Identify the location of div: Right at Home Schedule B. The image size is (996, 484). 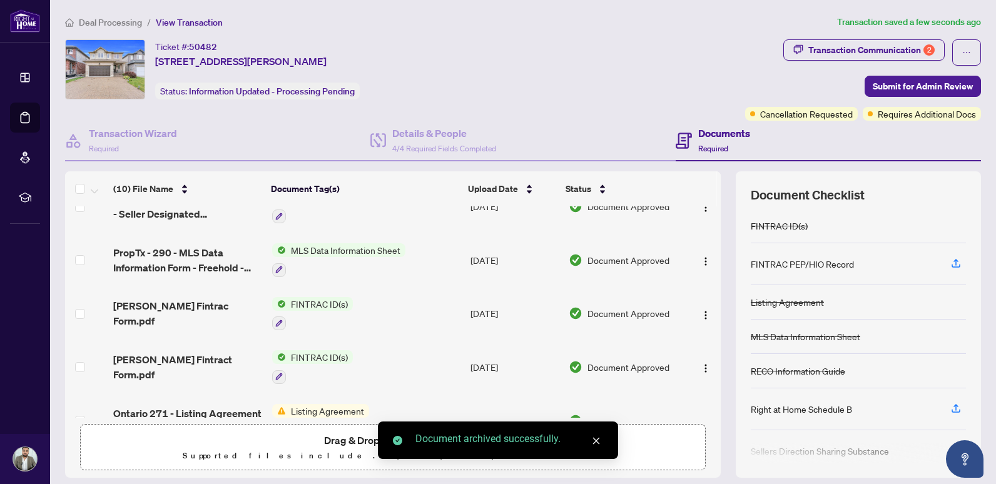
(801, 409).